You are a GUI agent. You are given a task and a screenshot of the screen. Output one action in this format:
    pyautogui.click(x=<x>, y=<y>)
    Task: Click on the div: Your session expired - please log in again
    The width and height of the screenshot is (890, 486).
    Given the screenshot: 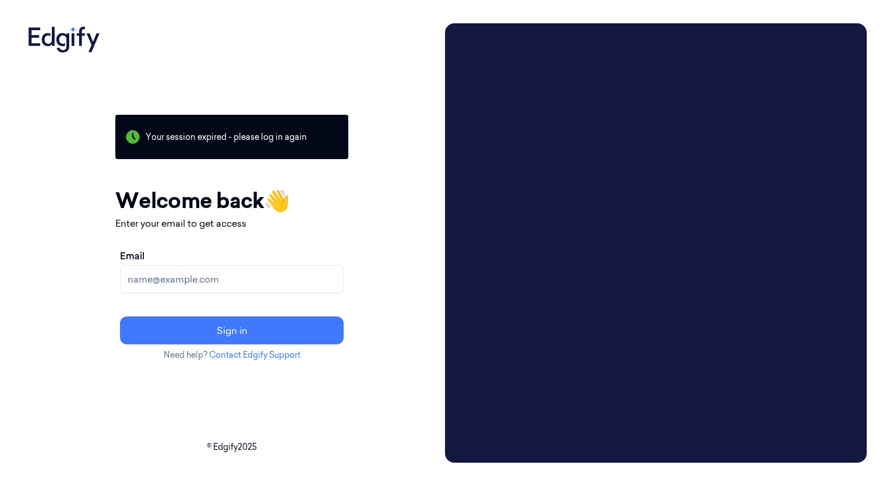 What is the action you would take?
    pyautogui.click(x=232, y=137)
    